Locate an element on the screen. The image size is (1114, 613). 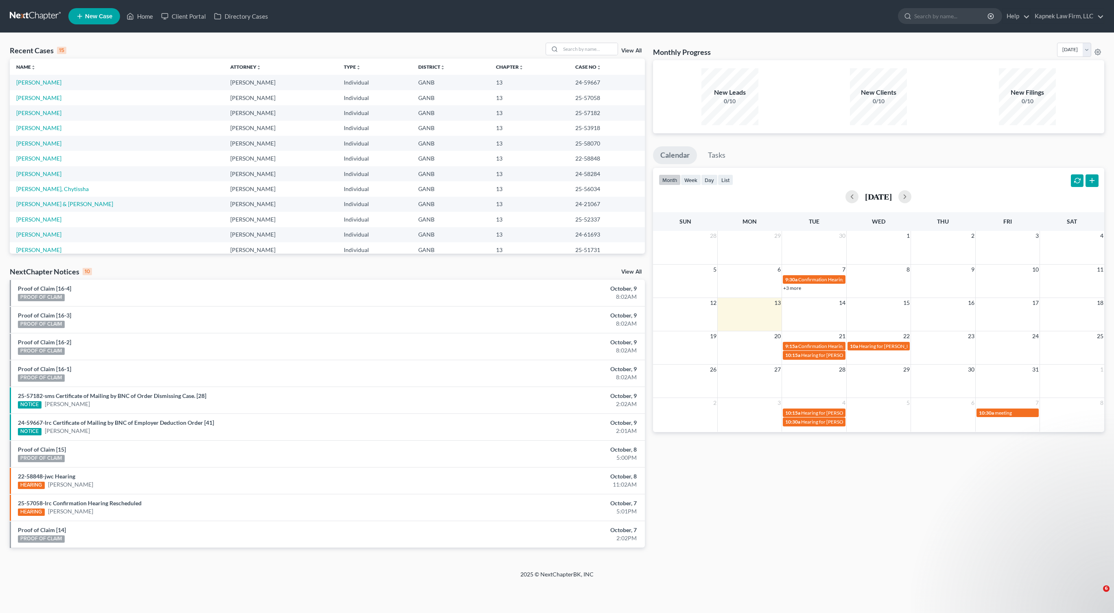
span: meeting is located at coordinates (1003, 413).